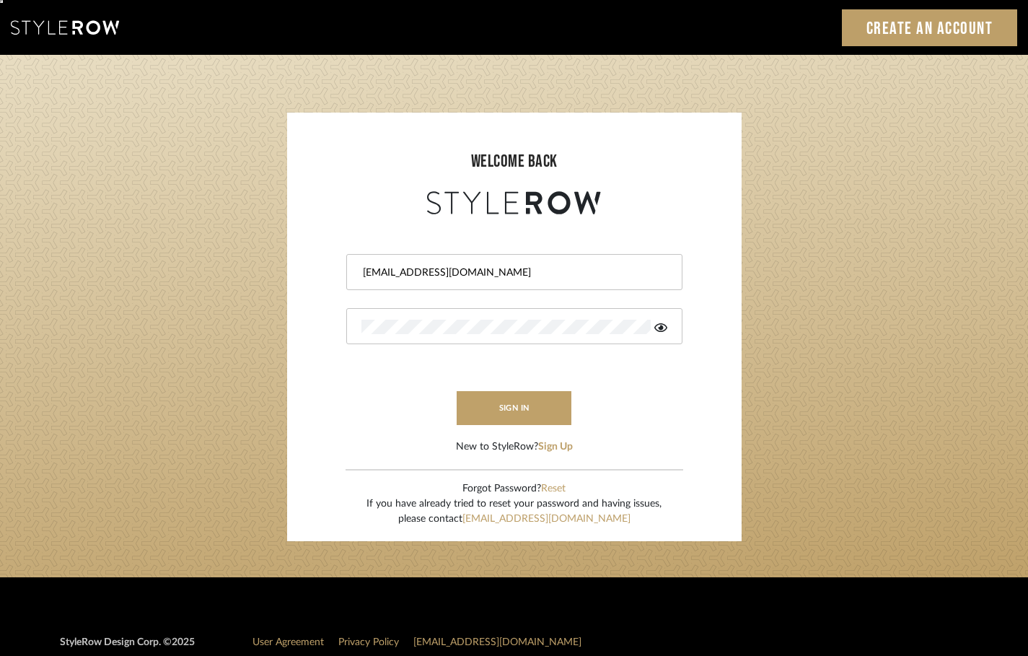 Image resolution: width=1028 pixels, height=656 pixels. Describe the element at coordinates (514, 446) in the screenshot. I see `div: New to StyleRow?` at that location.